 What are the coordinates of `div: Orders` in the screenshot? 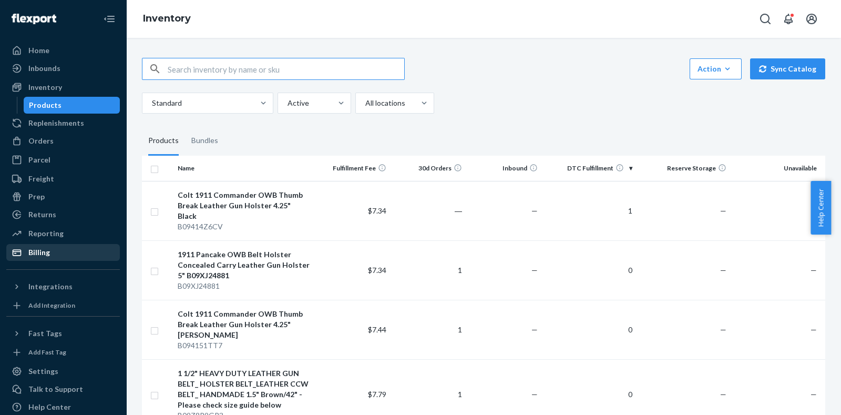 It's located at (41, 141).